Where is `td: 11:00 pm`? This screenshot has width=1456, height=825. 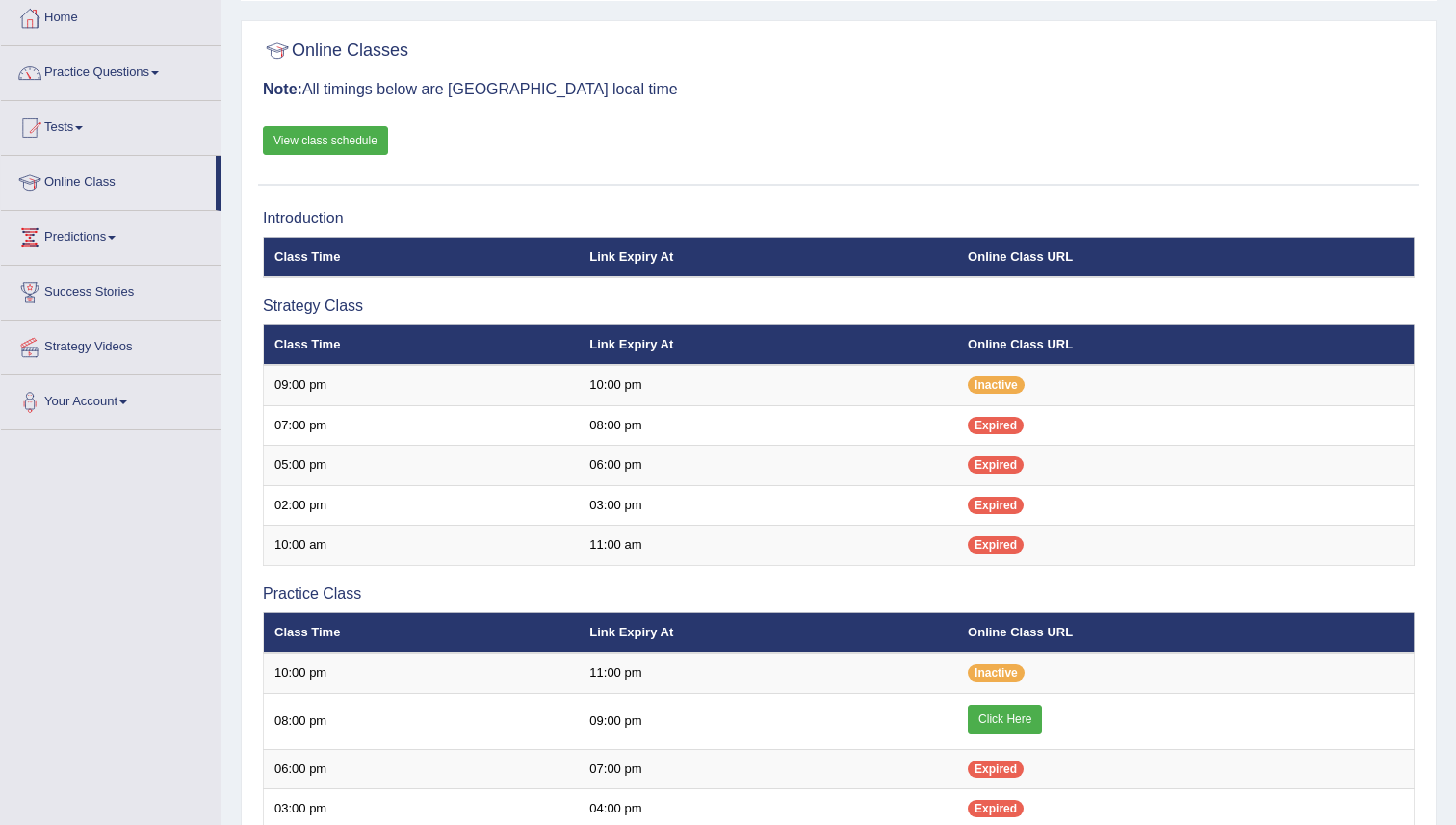 td: 11:00 pm is located at coordinates (767, 673).